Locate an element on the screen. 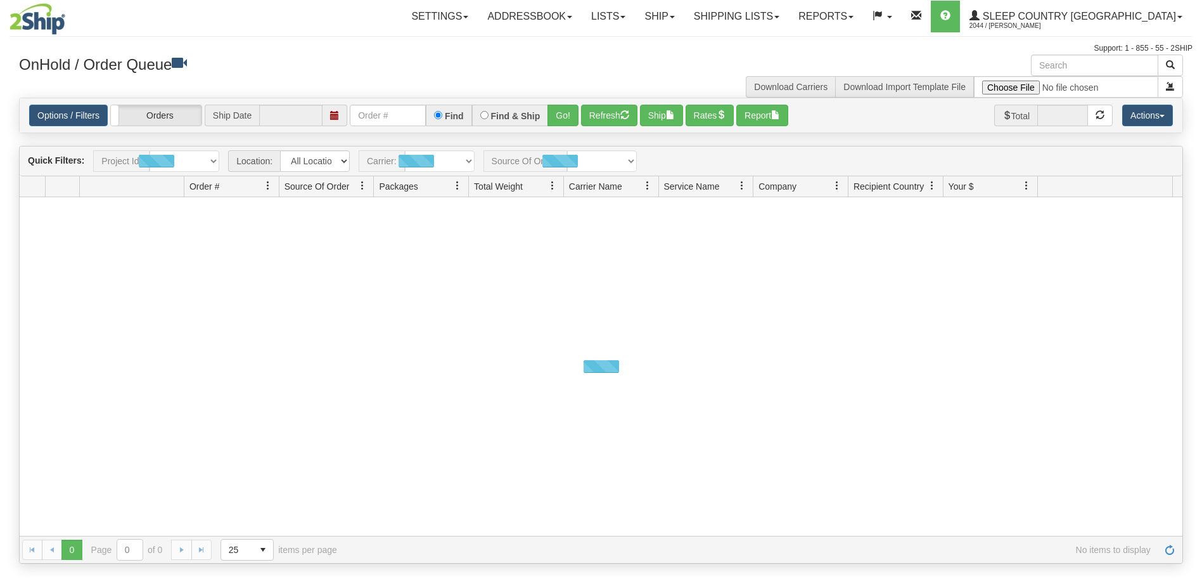 The width and height of the screenshot is (1202, 586). a: Packages filter column settings is located at coordinates (458, 186).